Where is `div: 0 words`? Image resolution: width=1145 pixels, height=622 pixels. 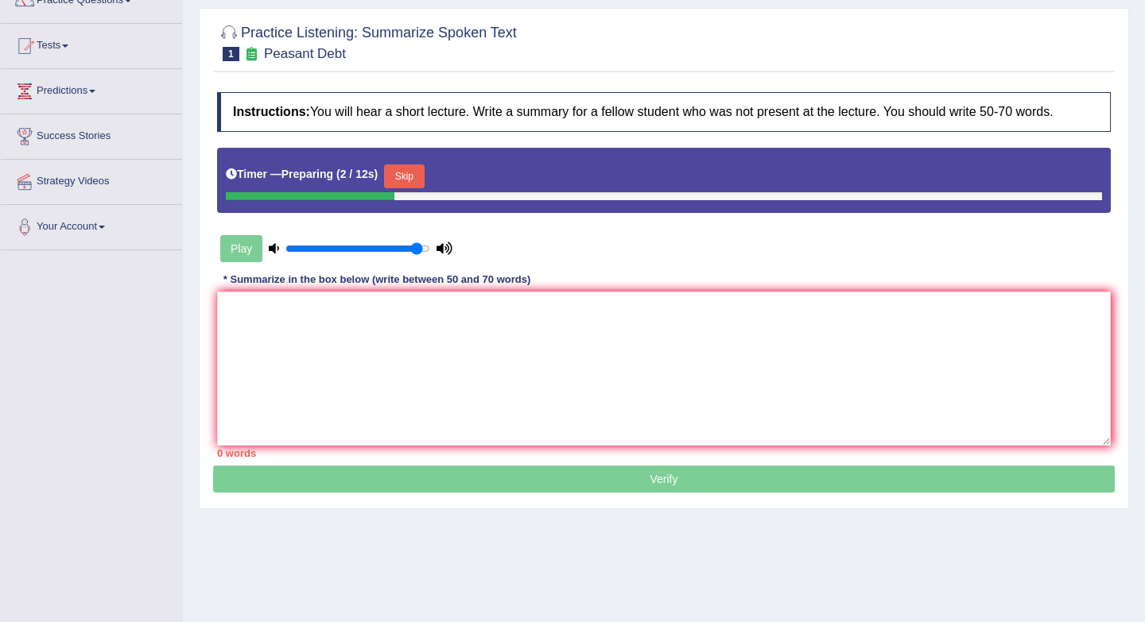
div: 0 words is located at coordinates (664, 453).